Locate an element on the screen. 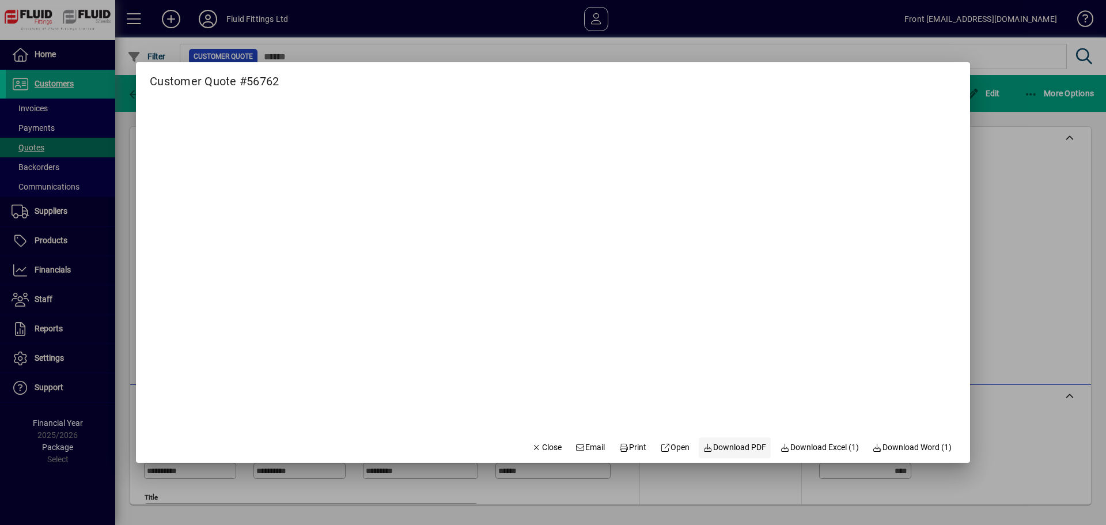  span: Print is located at coordinates (633, 447).